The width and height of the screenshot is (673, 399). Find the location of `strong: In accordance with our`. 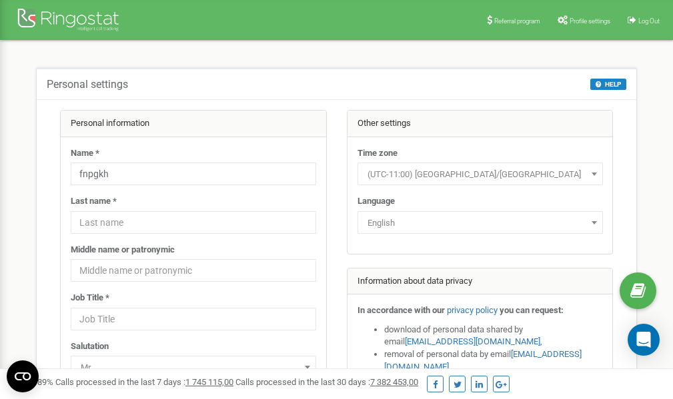

strong: In accordance with our is located at coordinates (401, 310).